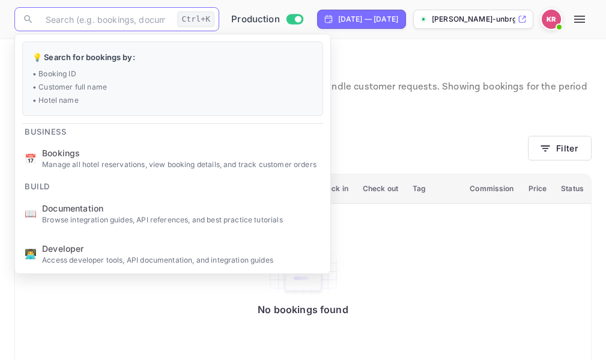 Image resolution: width=606 pixels, height=360 pixels. I want to click on th: Commission, so click(491, 189).